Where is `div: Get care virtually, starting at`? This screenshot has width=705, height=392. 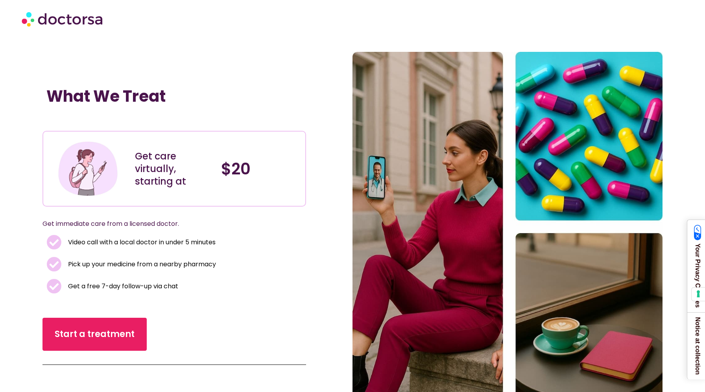 div: Get care virtually, starting at is located at coordinates (174, 169).